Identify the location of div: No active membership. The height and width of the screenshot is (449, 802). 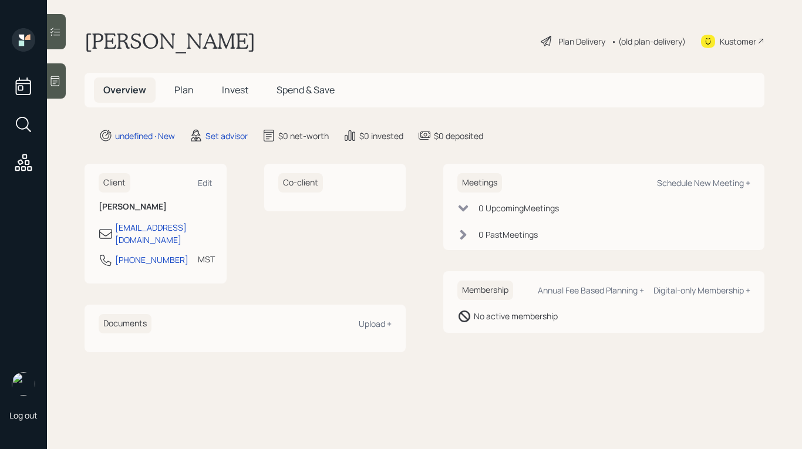
(515, 316).